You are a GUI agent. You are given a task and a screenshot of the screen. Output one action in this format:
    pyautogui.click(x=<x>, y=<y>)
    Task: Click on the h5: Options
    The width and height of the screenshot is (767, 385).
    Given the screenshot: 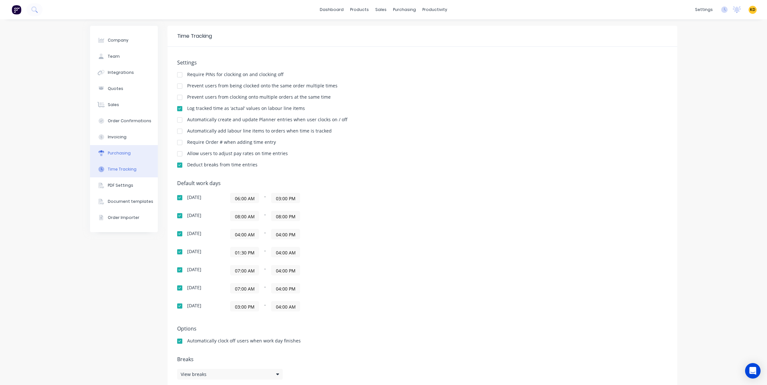 What is the action you would take?
    pyautogui.click(x=422, y=329)
    